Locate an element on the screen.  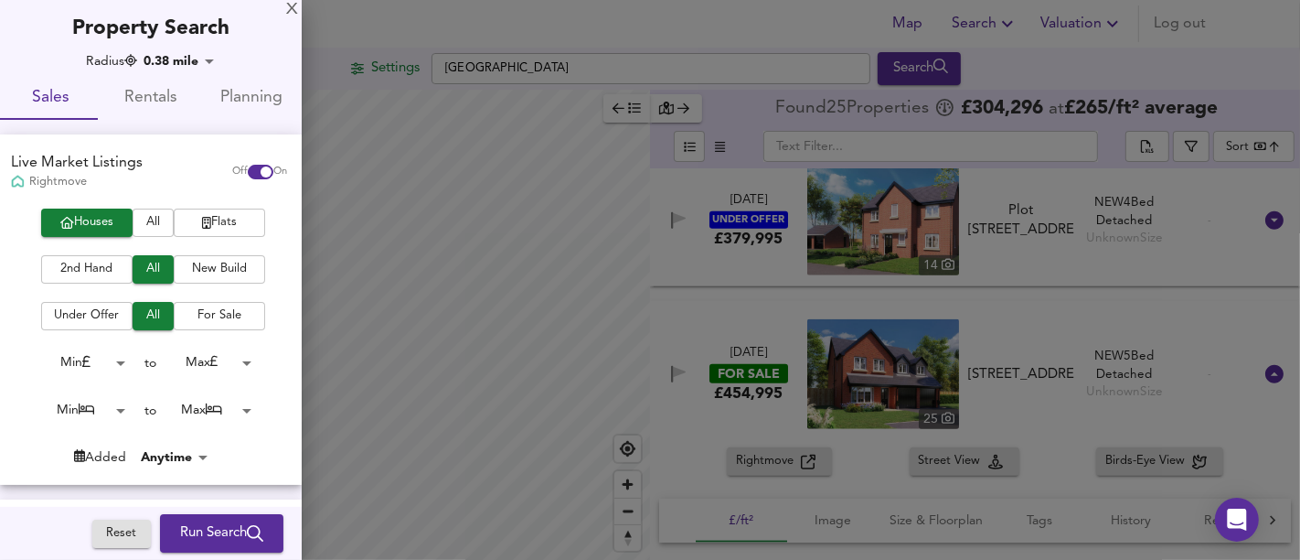
button: Run Search is located at coordinates (221, 533).